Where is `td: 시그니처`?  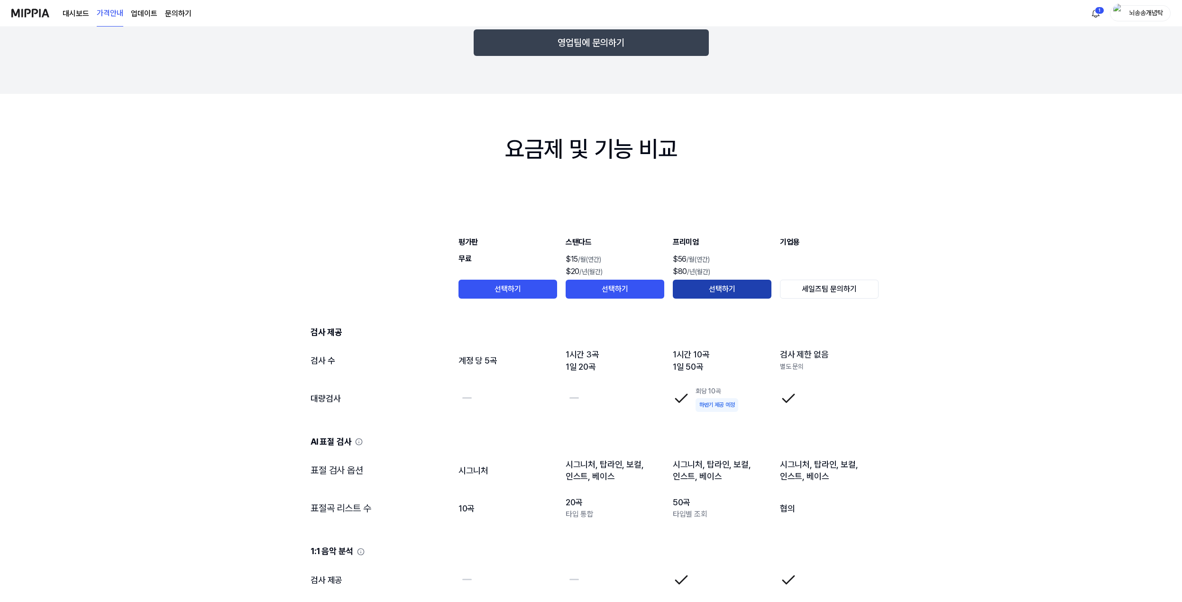 td: 시그니처 is located at coordinates (508, 470).